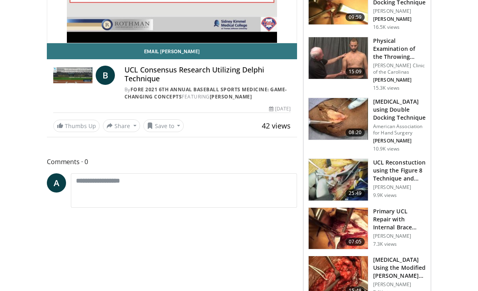 The height and width of the screenshot is (291, 478). What do you see at coordinates (105, 75) in the screenshot?
I see `a: B` at bounding box center [105, 75].